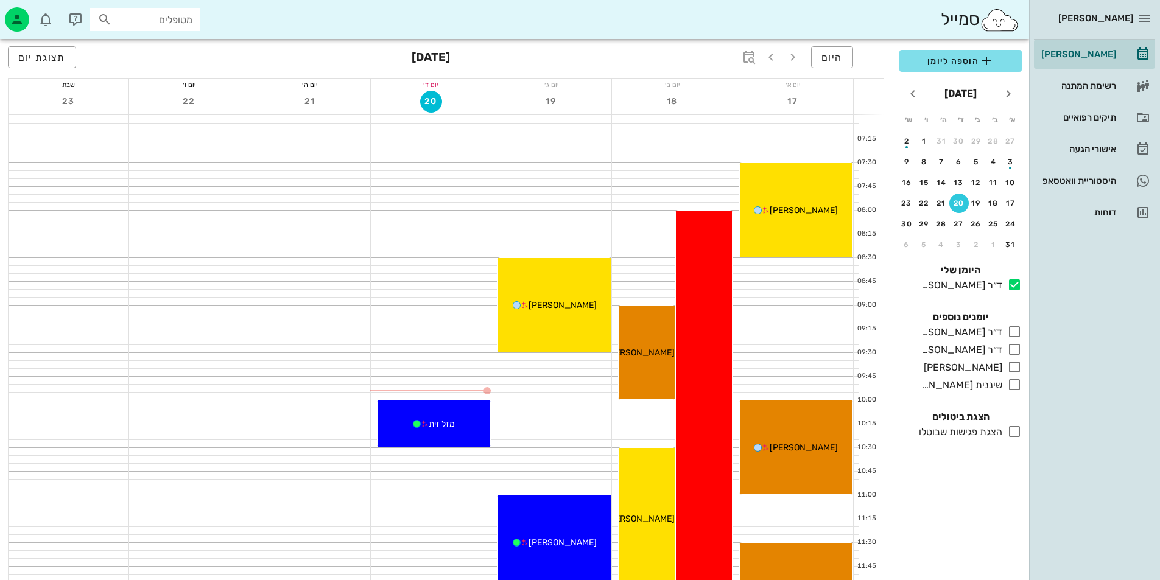  Describe the element at coordinates (959, 245) in the screenshot. I see `button: 3` at that location.